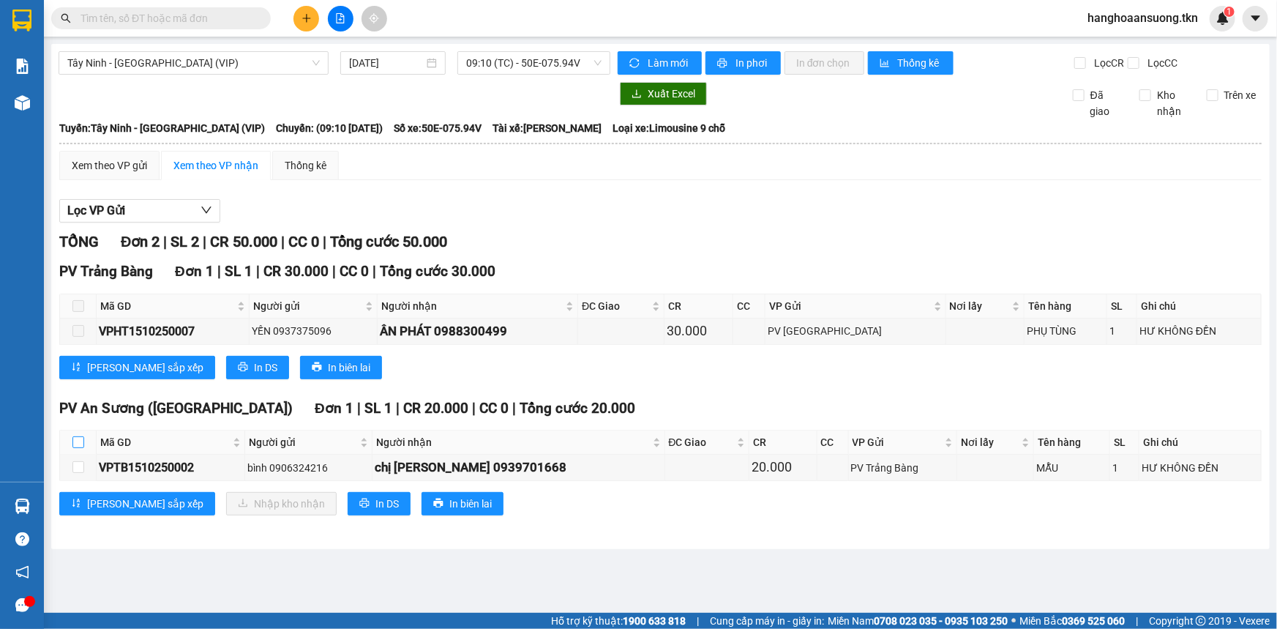  Describe the element at coordinates (616, 306) in the screenshot. I see `span: ĐC Giao` at that location.